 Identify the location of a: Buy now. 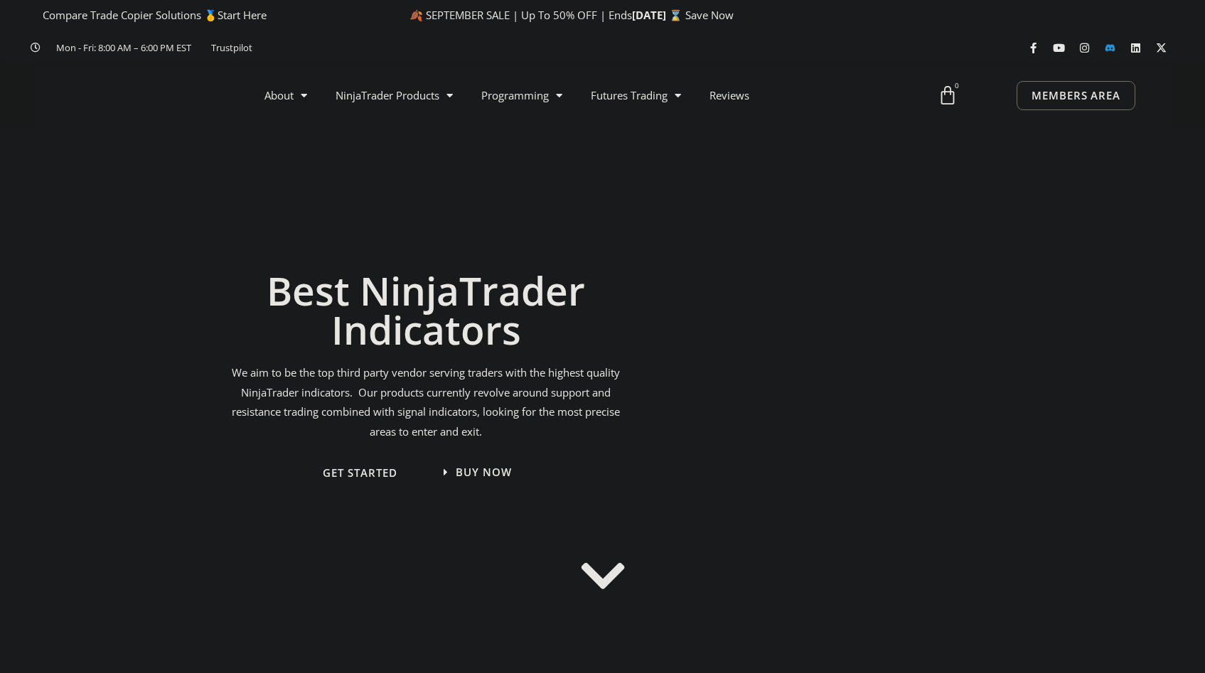
(478, 472).